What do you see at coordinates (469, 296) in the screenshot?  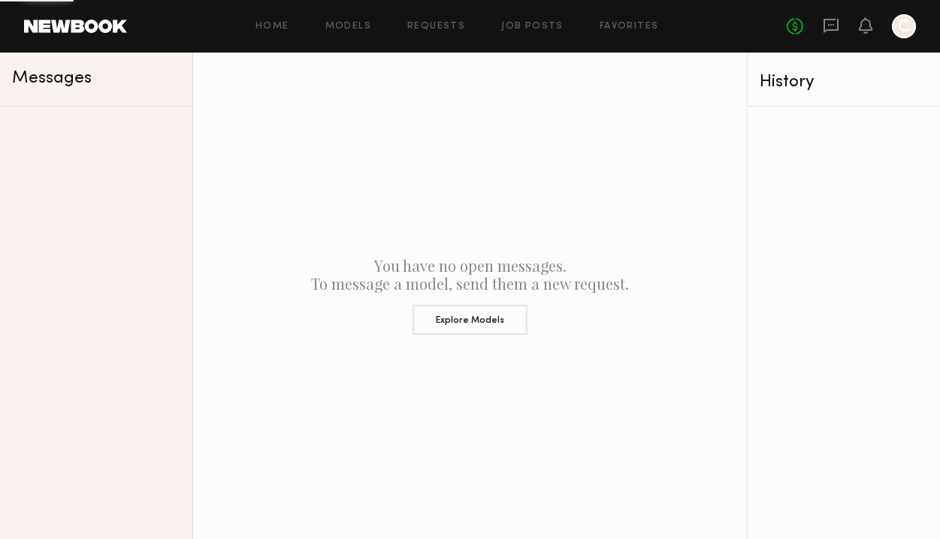 I see `div: You have no open messages. To message a model, send them a new request.` at bounding box center [469, 296].